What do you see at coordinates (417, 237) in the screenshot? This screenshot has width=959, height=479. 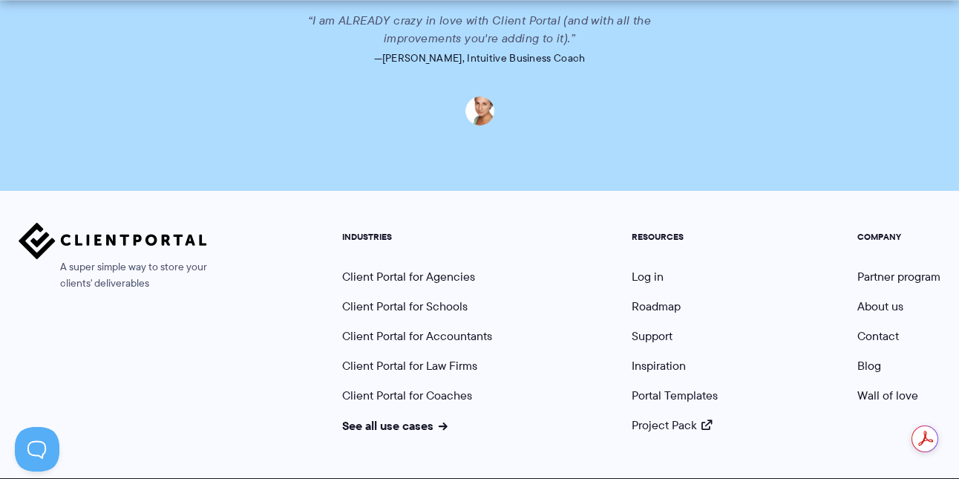 I see `h5: INDUSTRIES` at bounding box center [417, 237].